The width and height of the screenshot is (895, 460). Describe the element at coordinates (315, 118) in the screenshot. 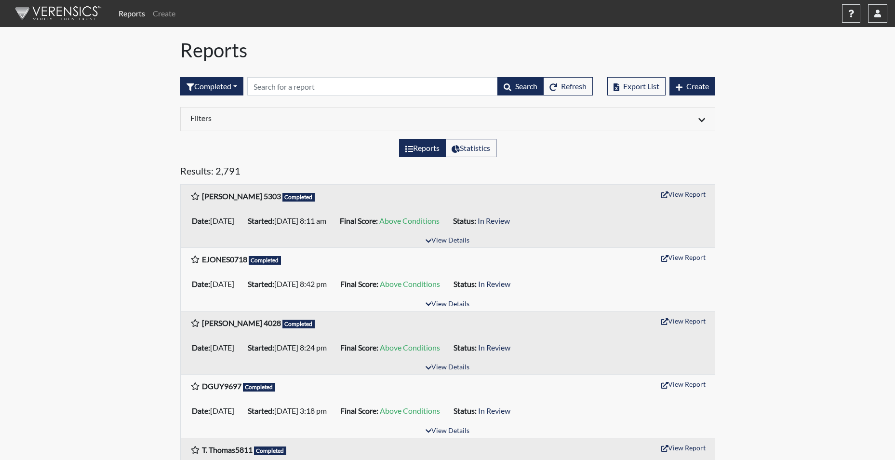

I see `h6: Filters` at that location.